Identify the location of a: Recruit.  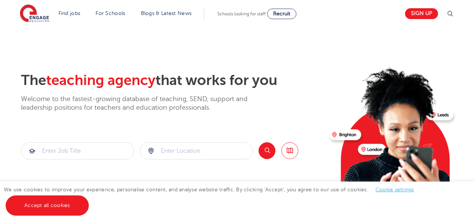
(282, 14).